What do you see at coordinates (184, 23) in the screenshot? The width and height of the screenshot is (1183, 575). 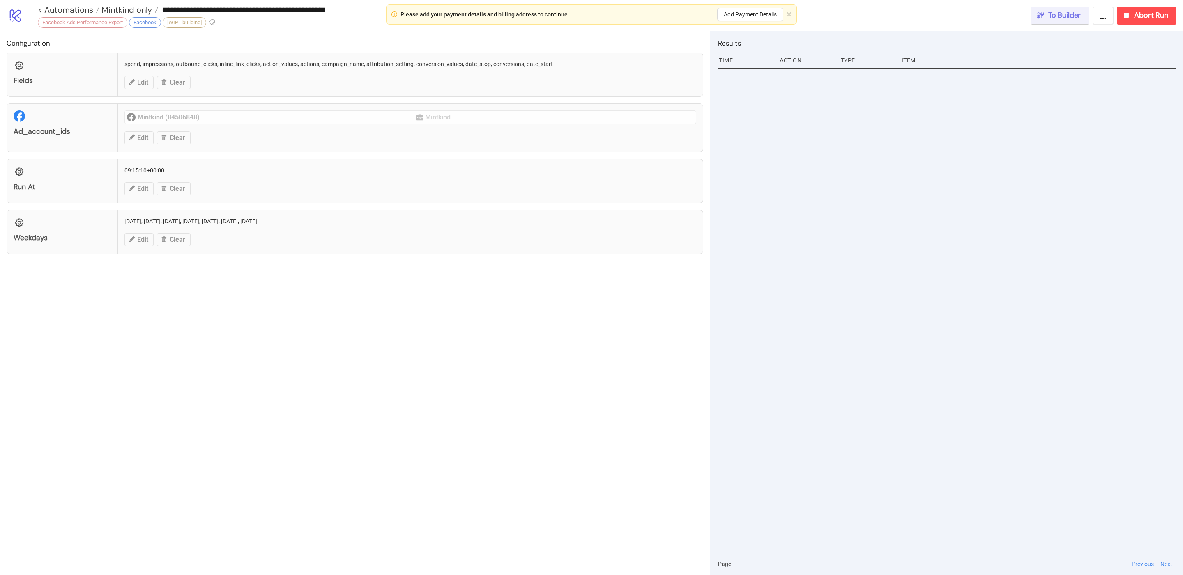 I see `div: [WIP - building]` at bounding box center [184, 23].